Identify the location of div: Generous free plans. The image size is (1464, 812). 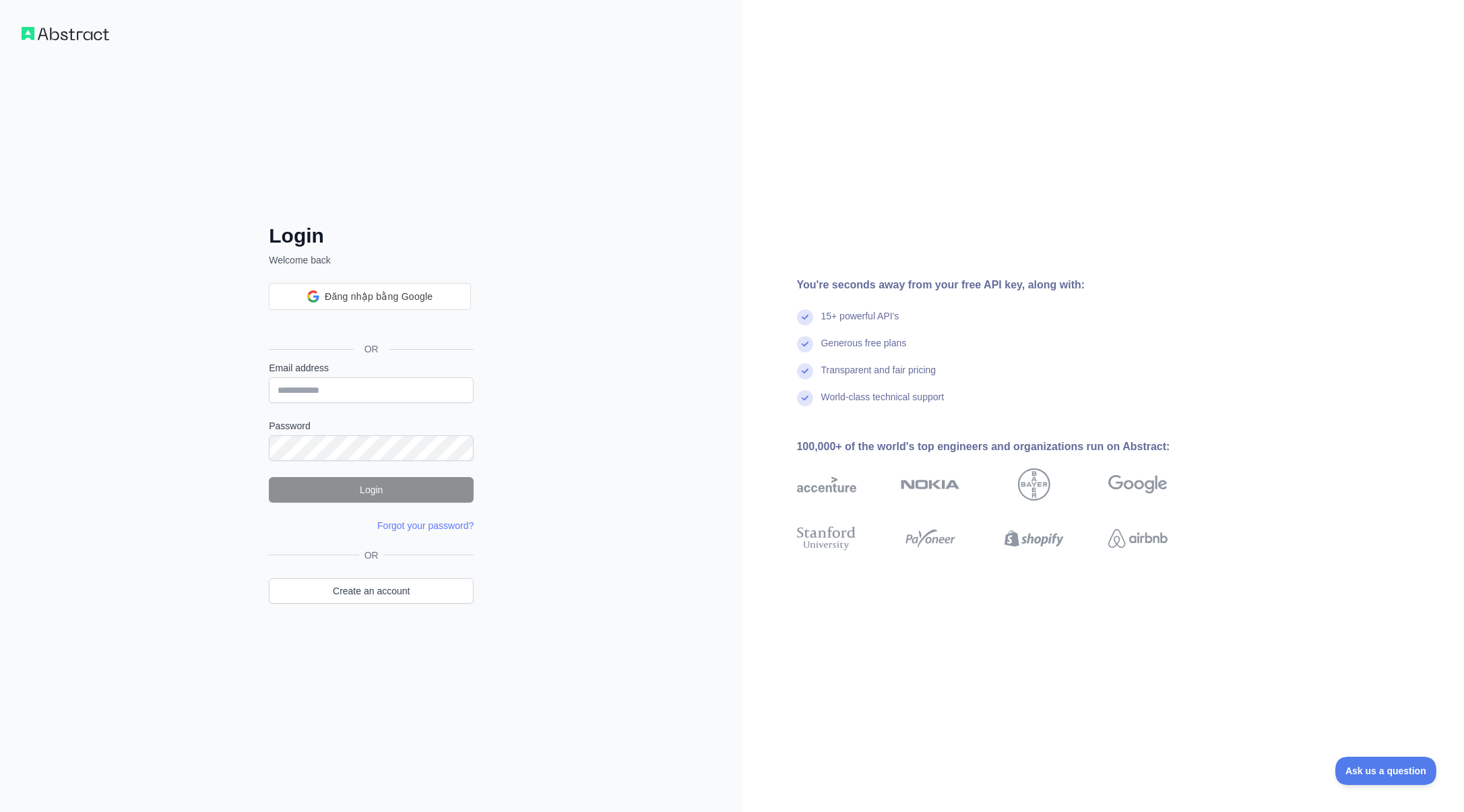
(864, 350).